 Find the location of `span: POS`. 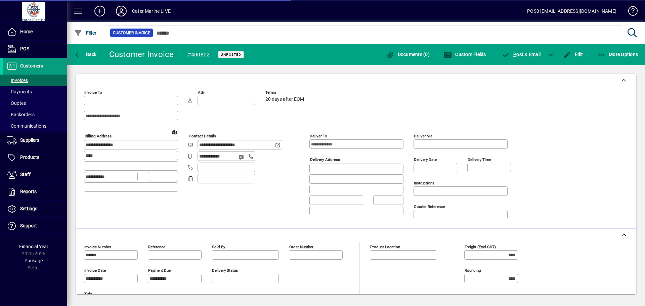

span: POS is located at coordinates (25, 49).